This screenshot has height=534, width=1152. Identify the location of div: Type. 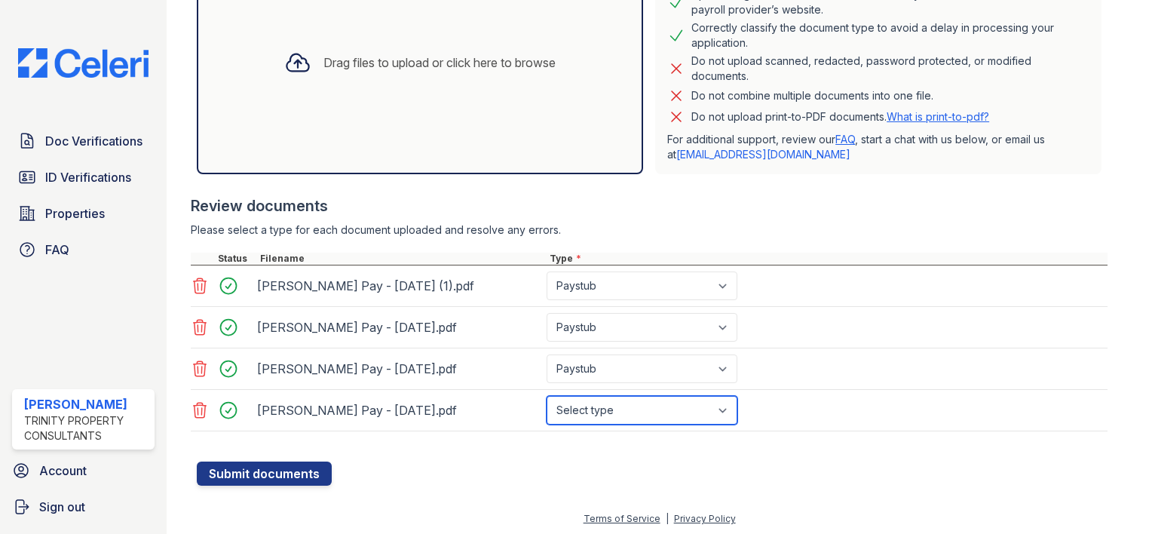
(827, 259).